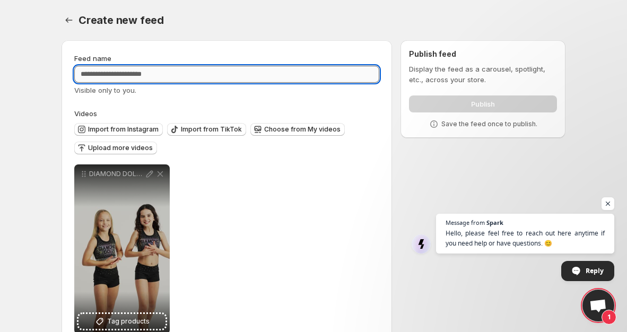 The image size is (627, 332). I want to click on p: Display the feed as a carousel, spotlight, etc., across your store., so click(483, 74).